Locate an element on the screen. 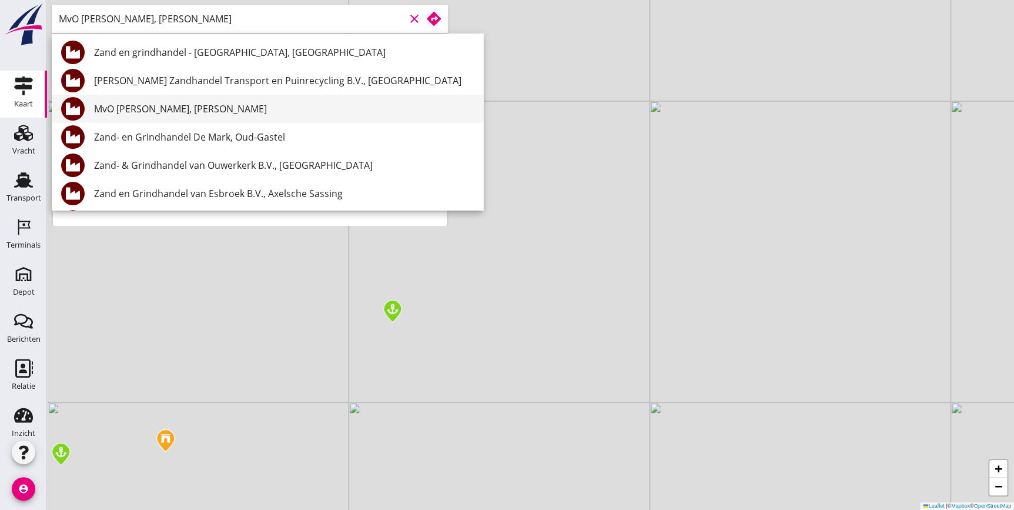 This screenshot has width=1014, height=510. div: Zand- en Grindhandel De Mark, Oud-Gastel is located at coordinates (284, 137).